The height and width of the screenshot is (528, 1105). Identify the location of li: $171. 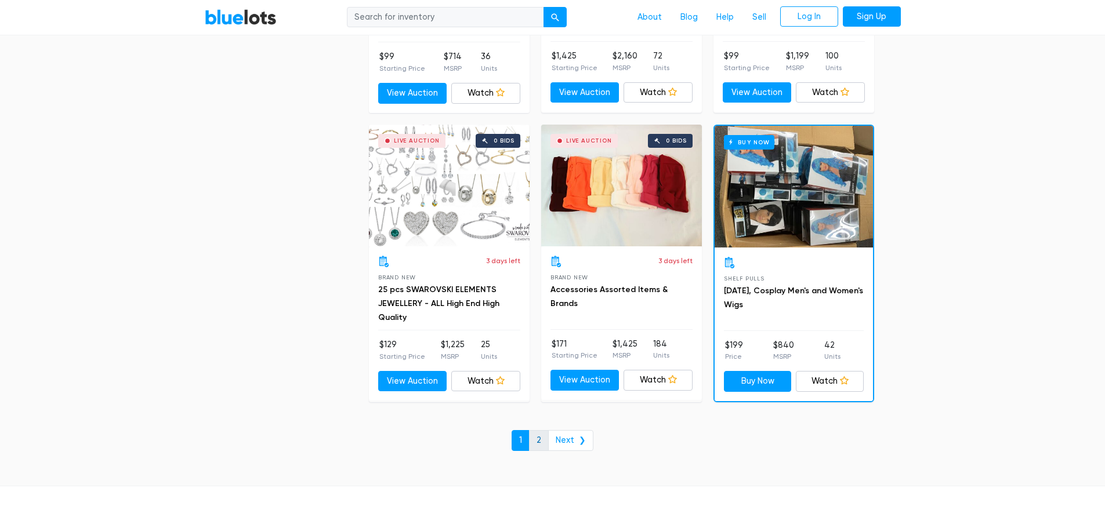
(574, 350).